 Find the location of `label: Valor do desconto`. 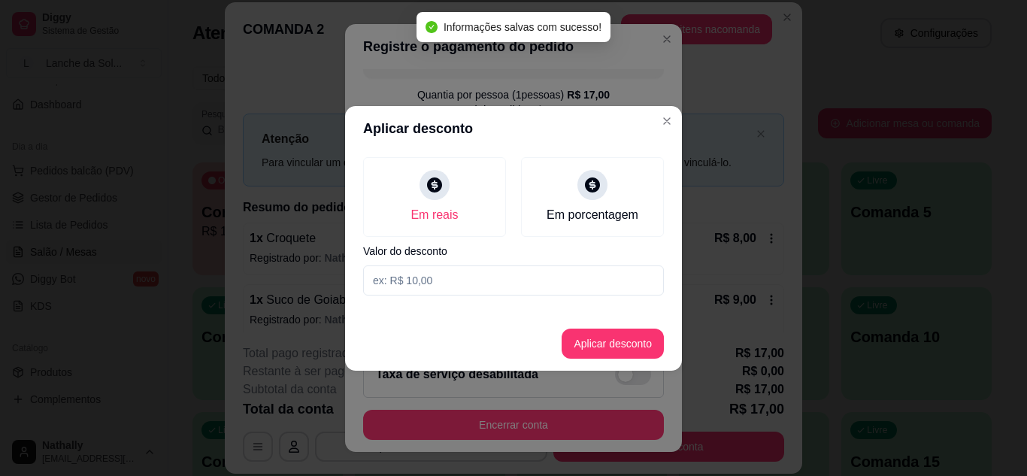

label: Valor do desconto is located at coordinates (514, 251).